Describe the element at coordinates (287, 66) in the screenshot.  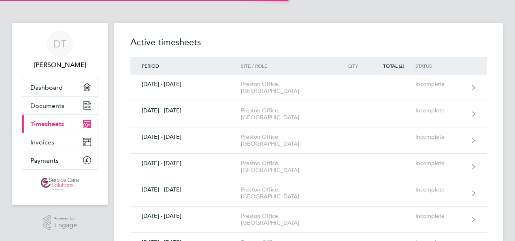
I see `div: Site / Role` at that location.